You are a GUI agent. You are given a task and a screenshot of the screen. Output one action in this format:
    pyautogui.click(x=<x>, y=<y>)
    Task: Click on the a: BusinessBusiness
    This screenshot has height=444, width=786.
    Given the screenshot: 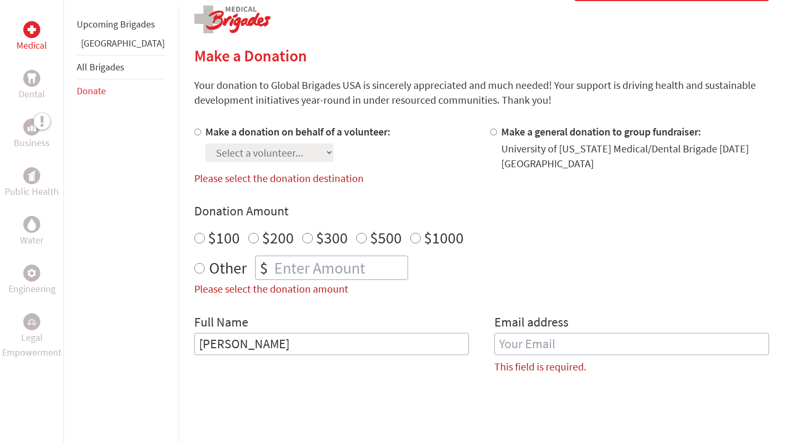 What is the action you would take?
    pyautogui.click(x=32, y=134)
    